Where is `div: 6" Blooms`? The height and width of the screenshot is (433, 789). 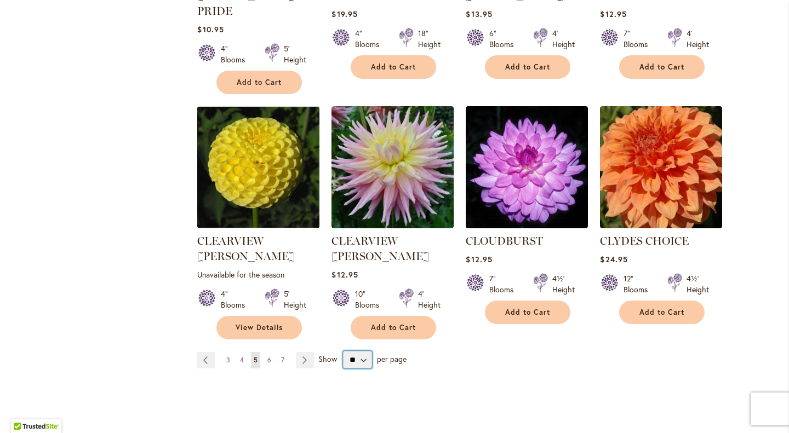 div: 6" Blooms is located at coordinates (505, 39).